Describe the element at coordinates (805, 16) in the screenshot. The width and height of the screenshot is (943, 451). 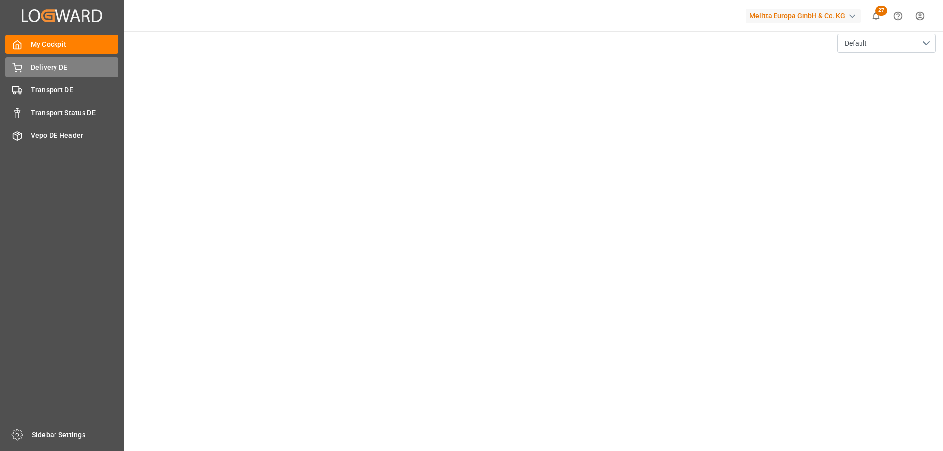
I see `button: Melitta Europa GmbH & Co. KG` at that location.